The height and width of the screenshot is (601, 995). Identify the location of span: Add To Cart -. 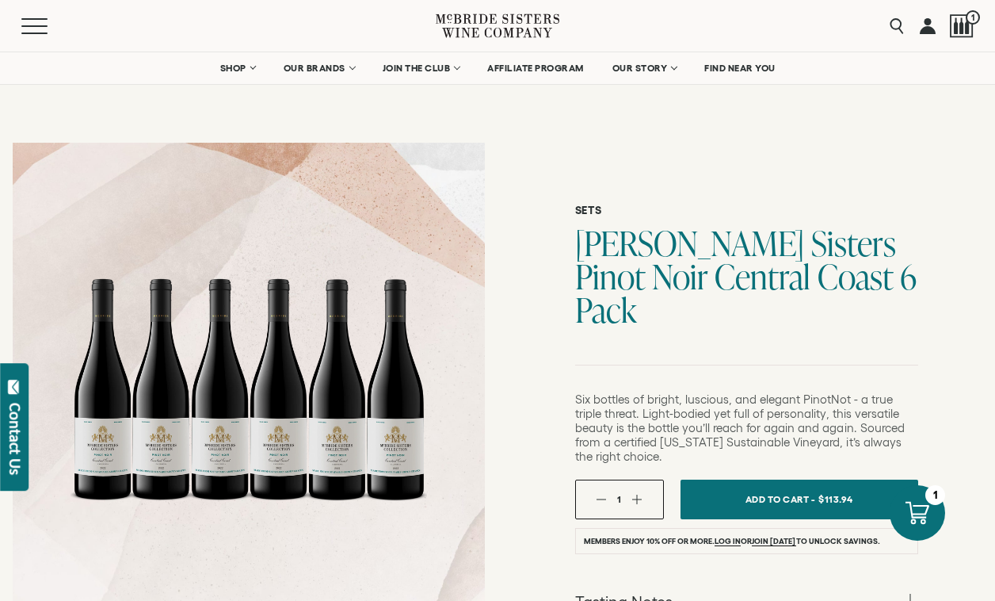
(780, 498).